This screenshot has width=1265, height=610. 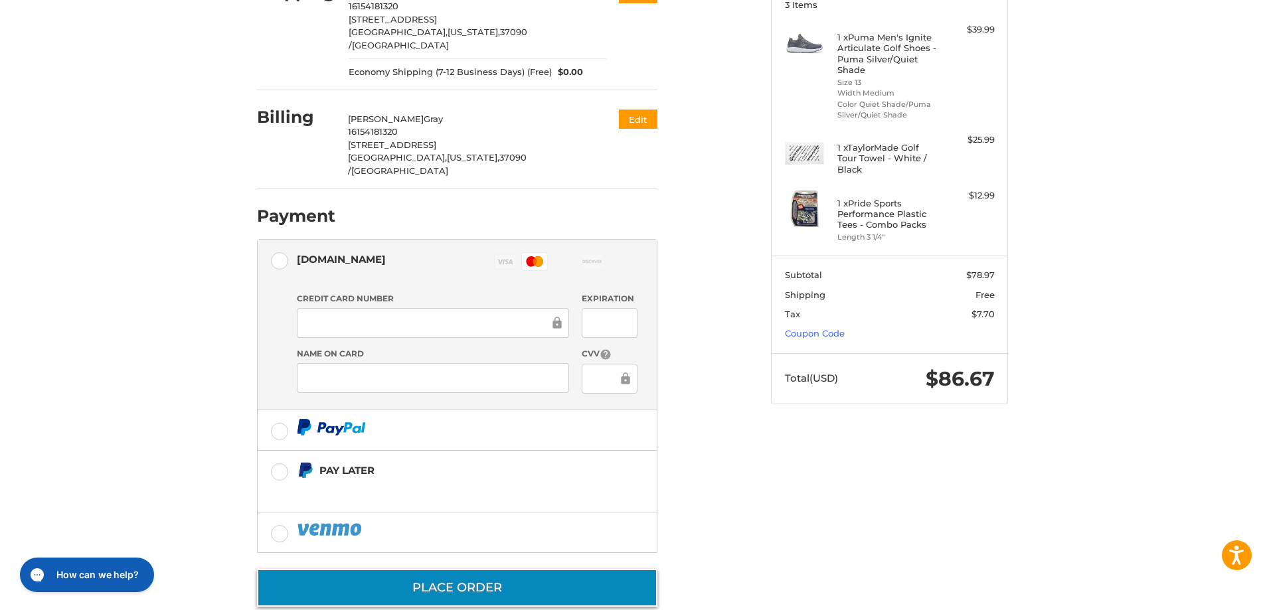 What do you see at coordinates (888, 93) in the screenshot?
I see `li: Width Medium` at bounding box center [888, 93].